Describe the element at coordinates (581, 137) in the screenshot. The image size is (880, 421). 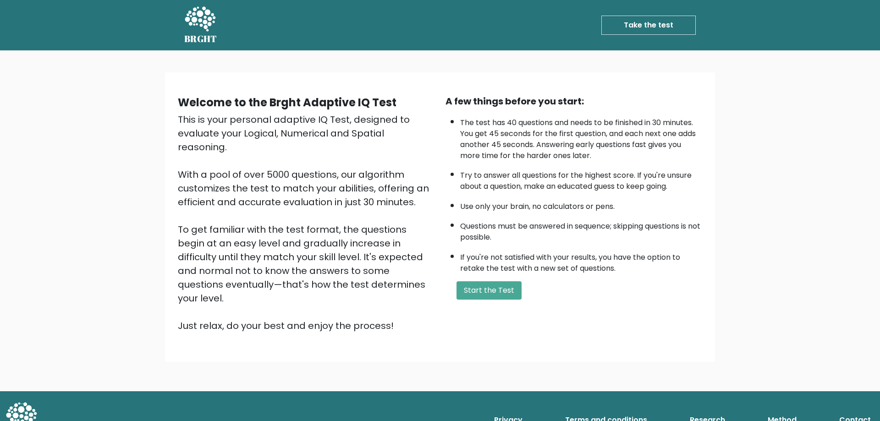
I see `li: The test has 40 questions and needs to be finished in 30 minutes. You get 45 seconds for the firs...` at that location.